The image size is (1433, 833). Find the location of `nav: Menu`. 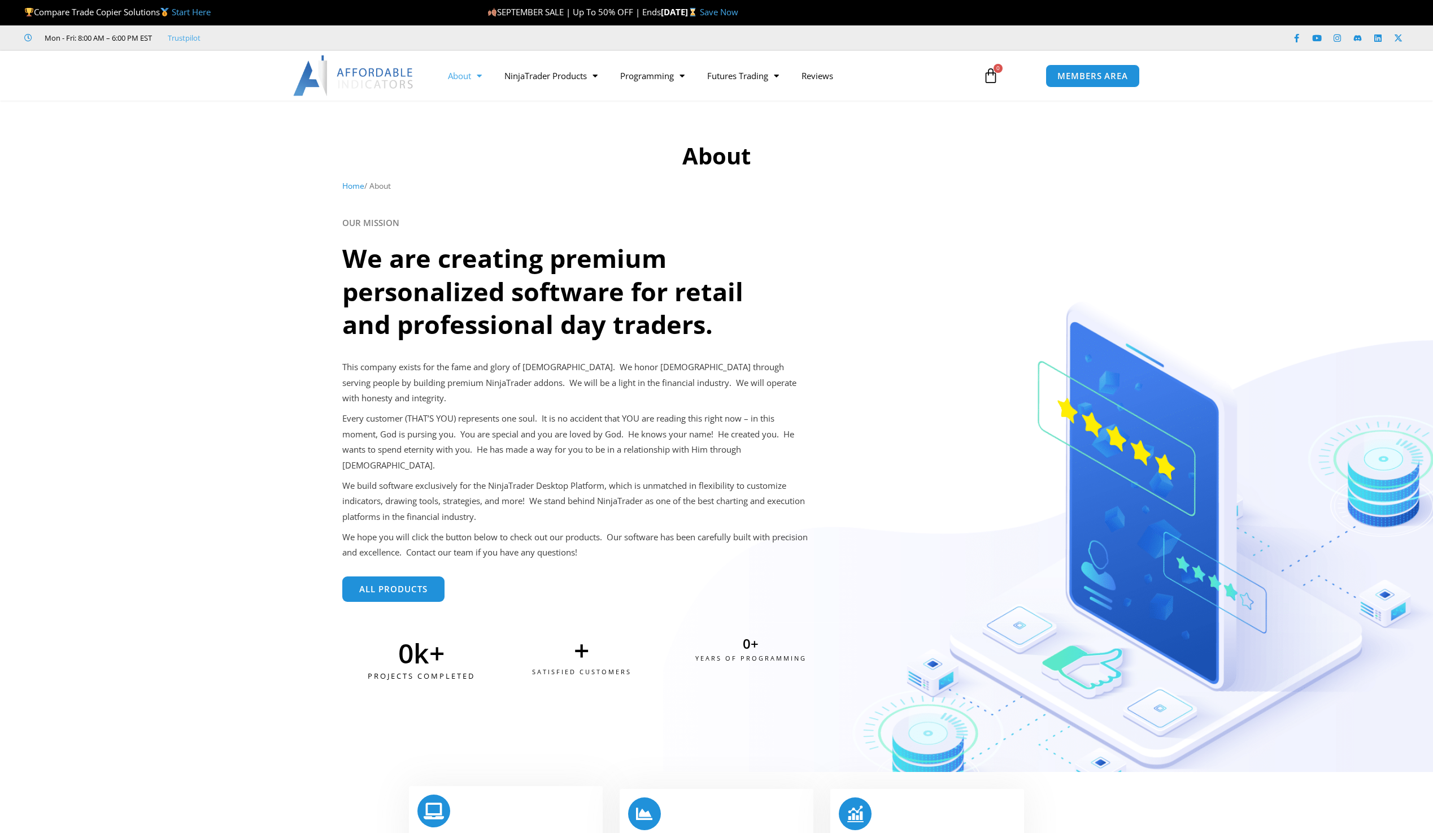

nav: Menu is located at coordinates (703, 76).